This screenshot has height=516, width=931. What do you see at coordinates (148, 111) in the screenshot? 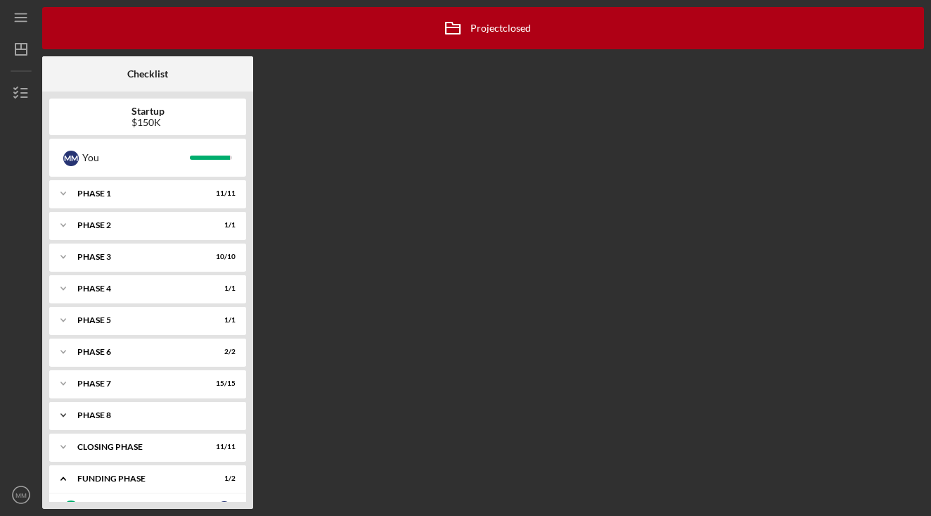
I see `b: Startup` at bounding box center [148, 111].